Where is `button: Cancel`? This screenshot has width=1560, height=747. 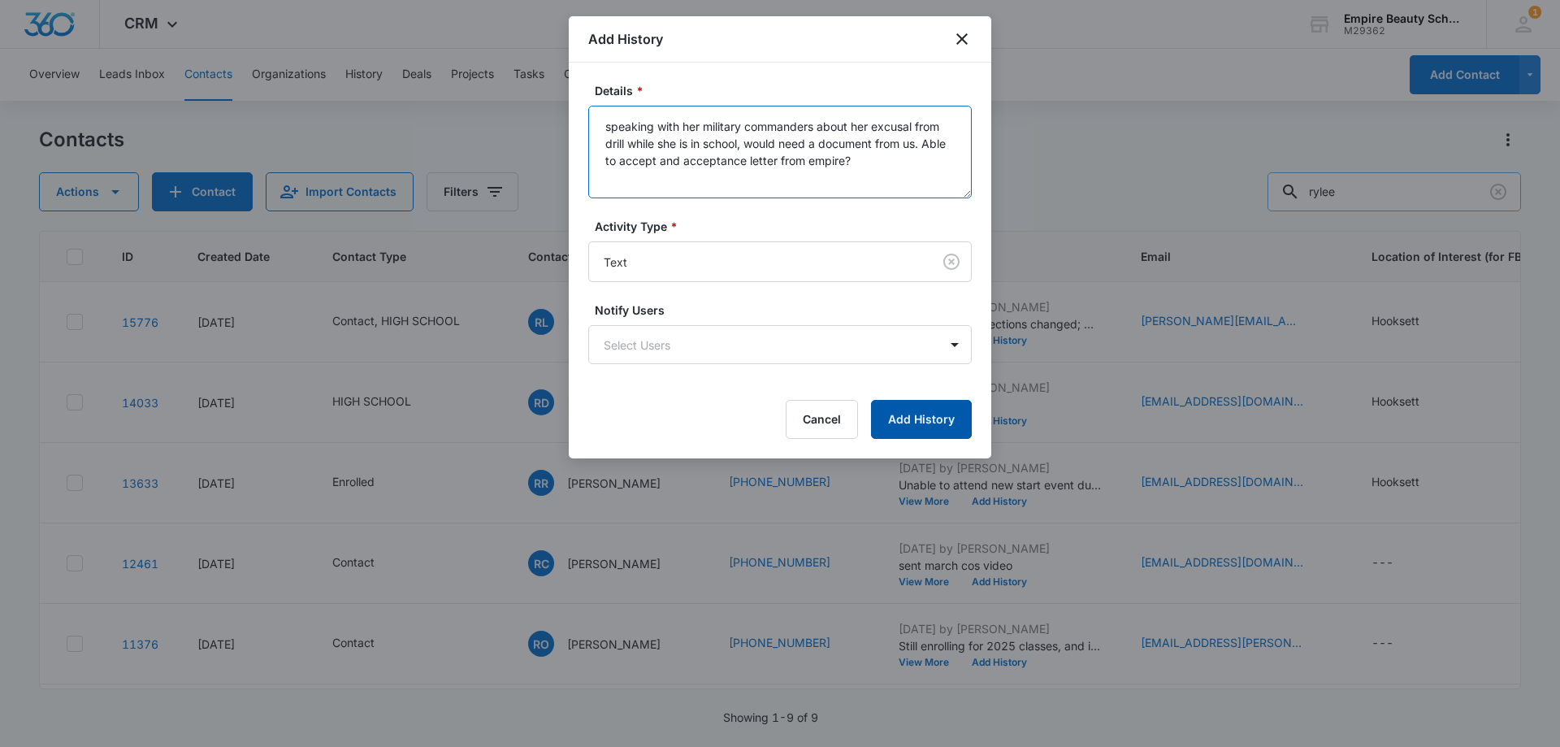 button: Cancel is located at coordinates (821, 419).